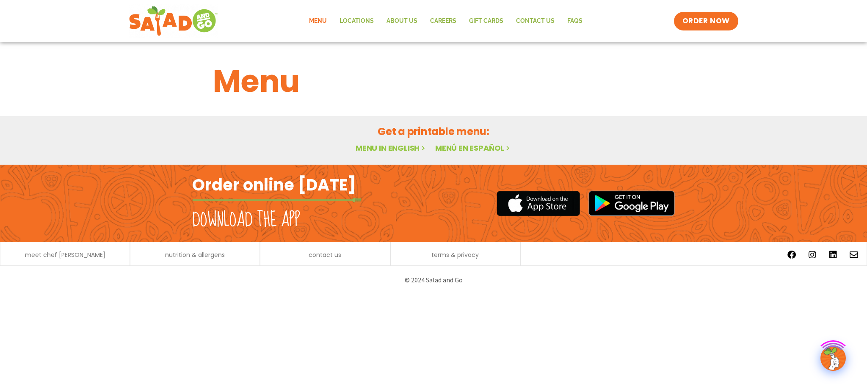 Image resolution: width=867 pixels, height=392 pixels. Describe the element at coordinates (246, 220) in the screenshot. I see `h2: Download the app` at that location.